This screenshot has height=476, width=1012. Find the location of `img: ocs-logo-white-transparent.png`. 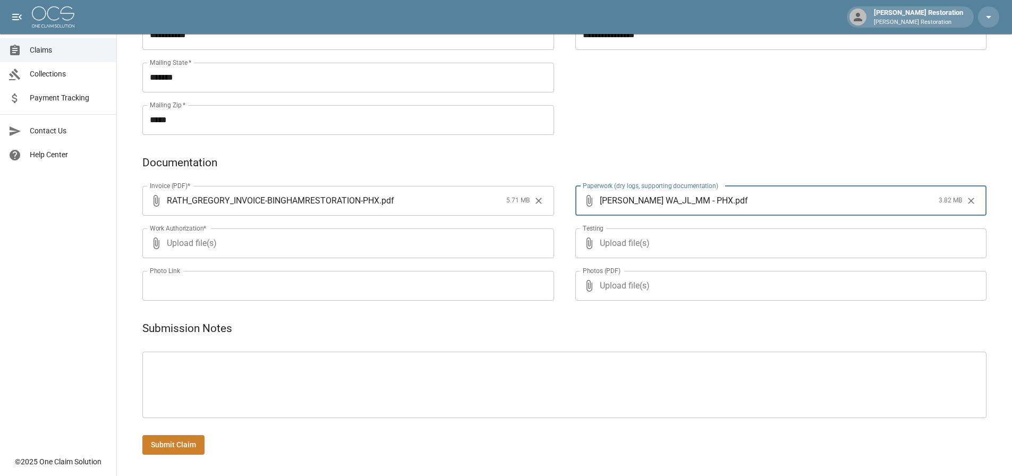

img: ocs-logo-white-transparent.png is located at coordinates (53, 17).